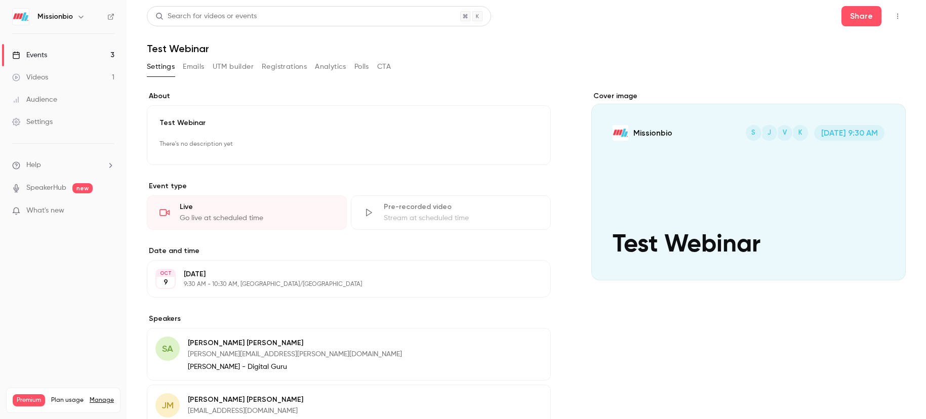 The image size is (926, 419). Describe the element at coordinates (165, 273) in the screenshot. I see `div: OCT` at that location.